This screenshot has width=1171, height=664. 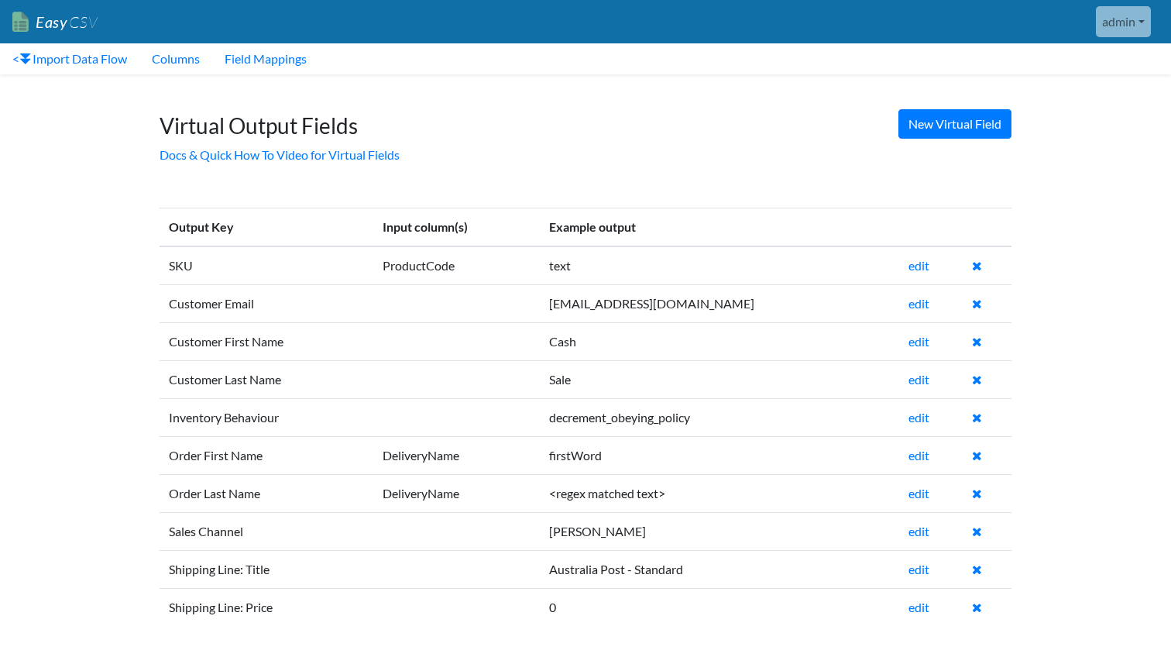 I want to click on a: Field Mappings, so click(x=266, y=59).